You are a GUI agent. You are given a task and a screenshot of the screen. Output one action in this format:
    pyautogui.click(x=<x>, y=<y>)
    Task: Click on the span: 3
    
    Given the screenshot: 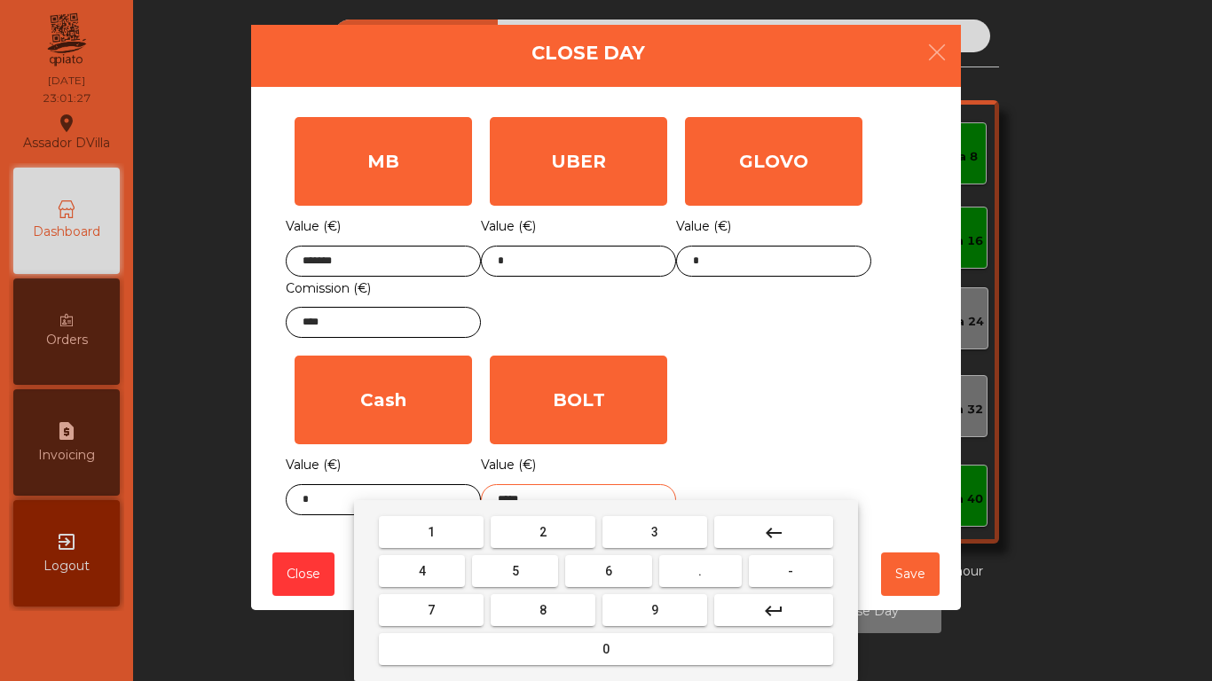 What is the action you would take?
    pyautogui.click(x=655, y=532)
    